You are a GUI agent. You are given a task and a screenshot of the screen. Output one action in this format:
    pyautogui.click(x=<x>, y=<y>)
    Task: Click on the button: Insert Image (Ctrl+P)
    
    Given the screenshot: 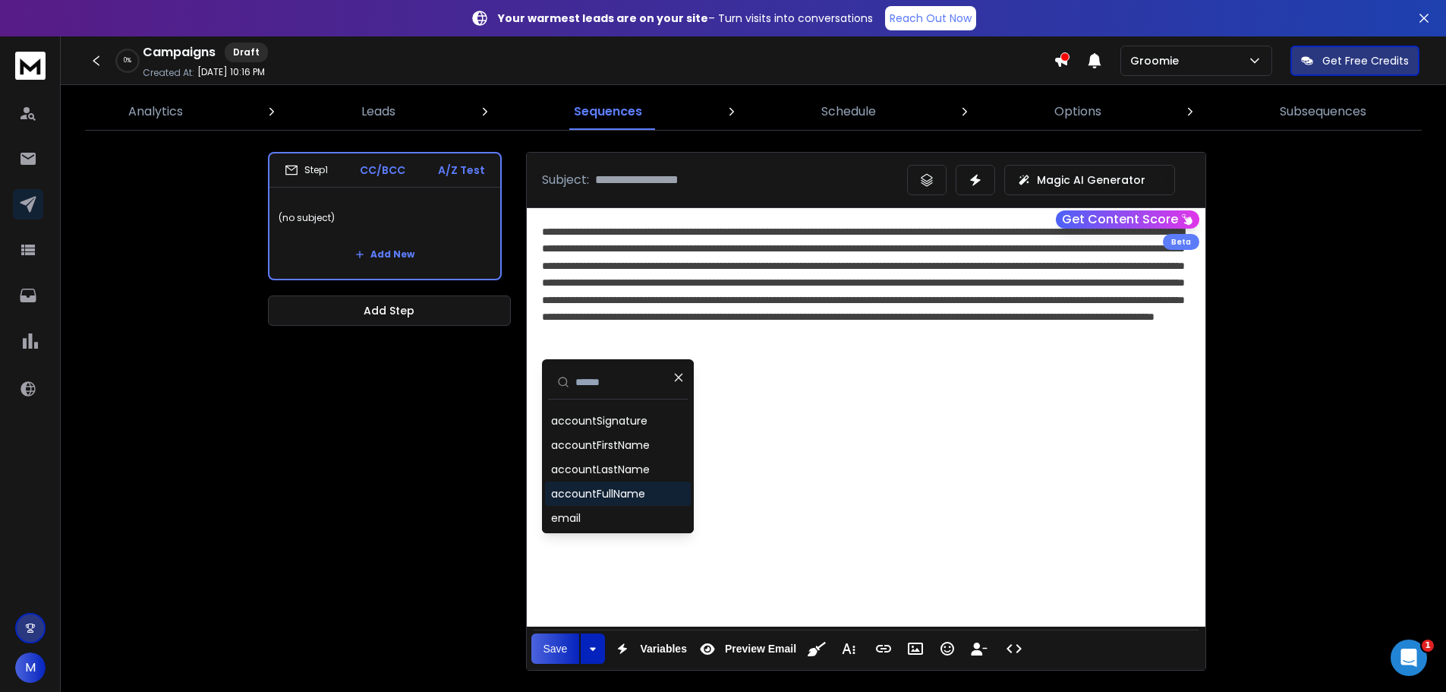 What is the action you would take?
    pyautogui.click(x=916, y=648)
    